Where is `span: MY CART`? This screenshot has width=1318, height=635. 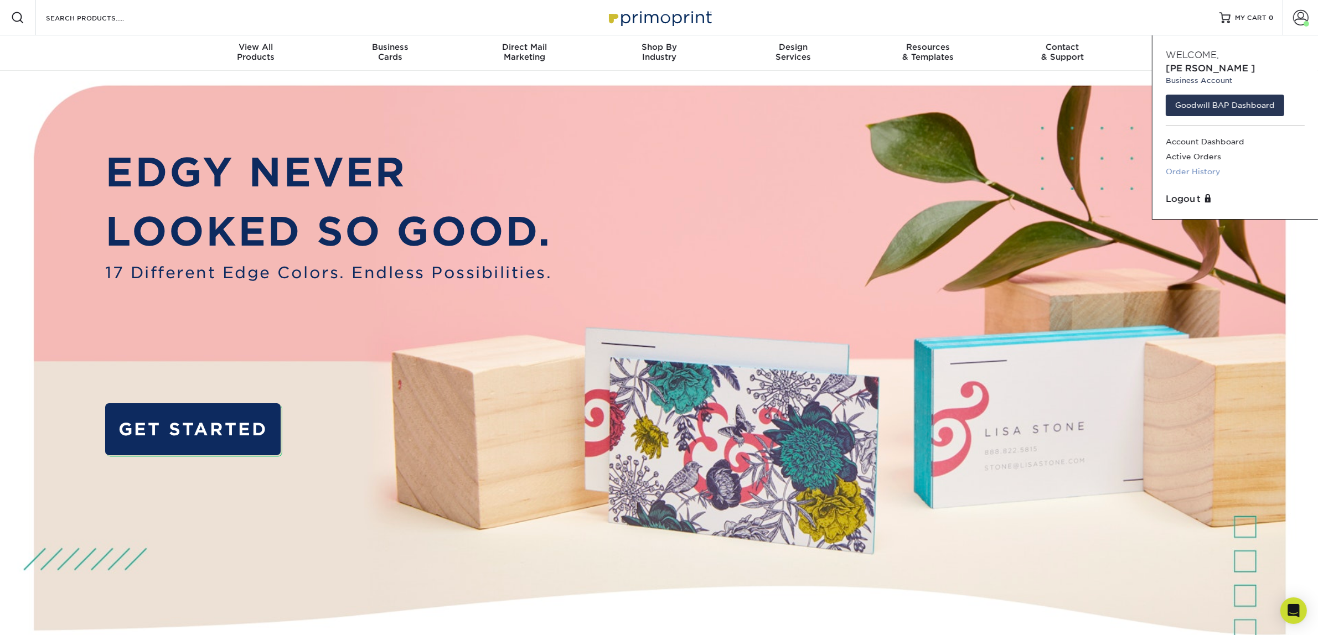
span: MY CART is located at coordinates (1250, 18).